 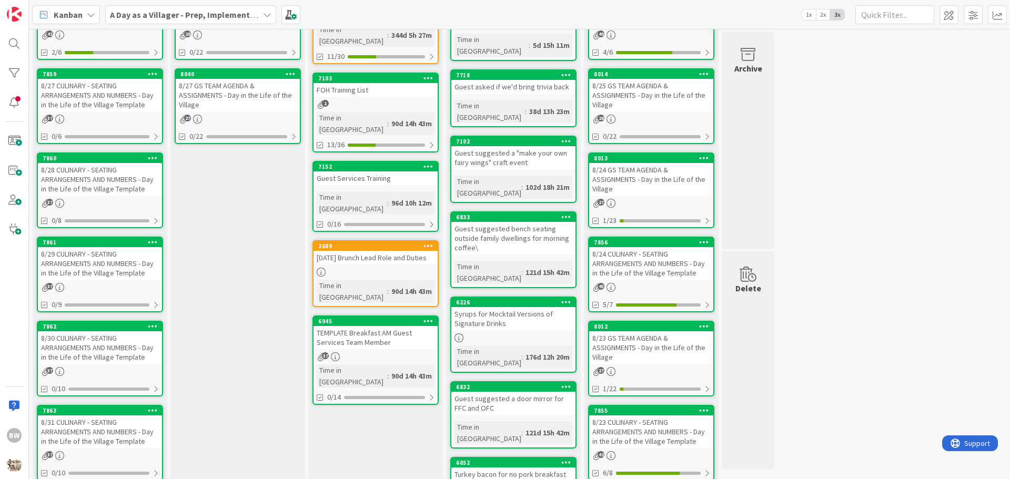 What do you see at coordinates (808, 15) in the screenshot?
I see `span: 1x` at bounding box center [808, 15].